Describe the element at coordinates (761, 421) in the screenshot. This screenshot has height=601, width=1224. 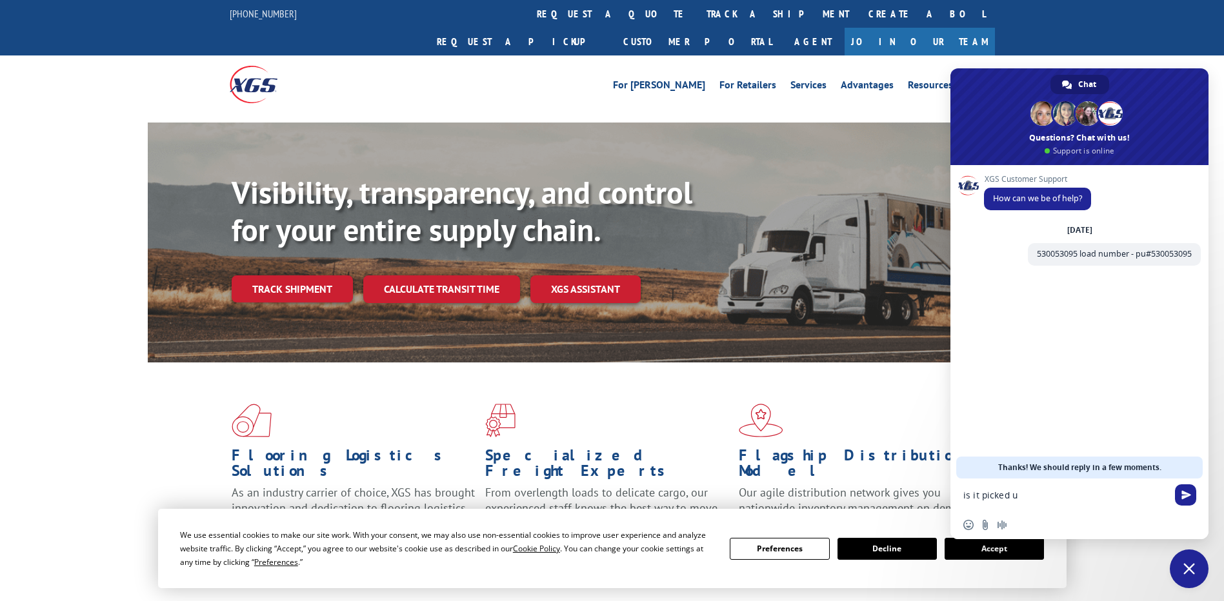
I see `img: xgs-icon-flagship-distribution-model-red` at that location.